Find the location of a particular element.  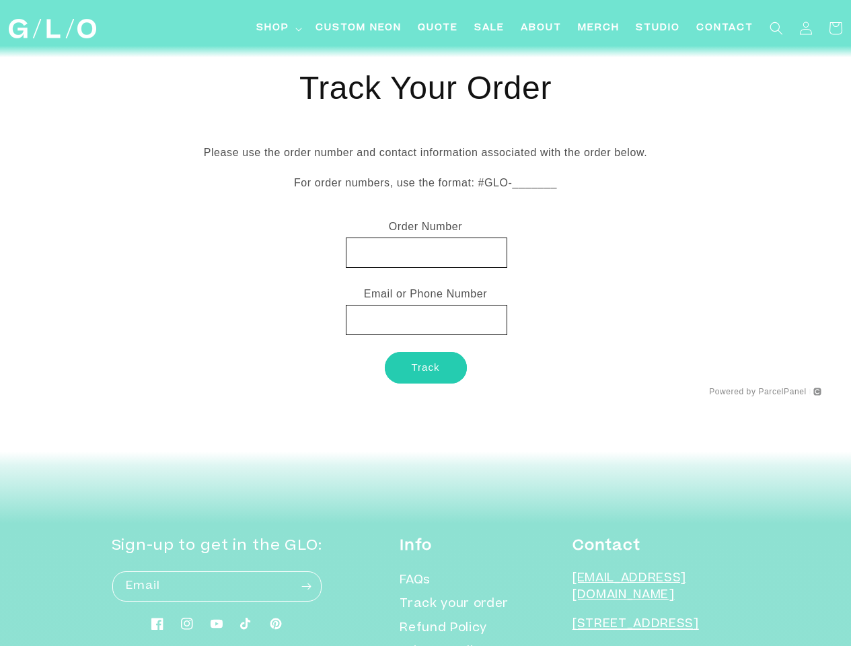

div: Please use the order number and contact information associated with the order below. is located at coordinates (426, 174).